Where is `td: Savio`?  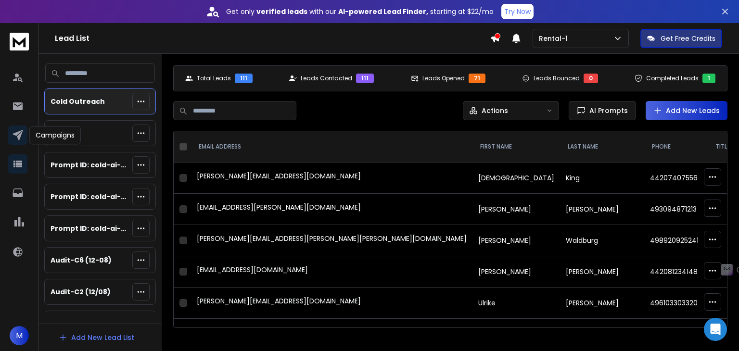 td: Savio is located at coordinates (602, 334).